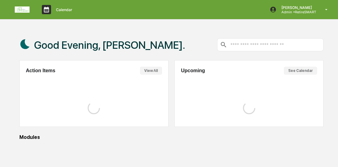 The image size is (338, 167). Describe the element at coordinates (63, 10) in the screenshot. I see `p: Calendar` at that location.